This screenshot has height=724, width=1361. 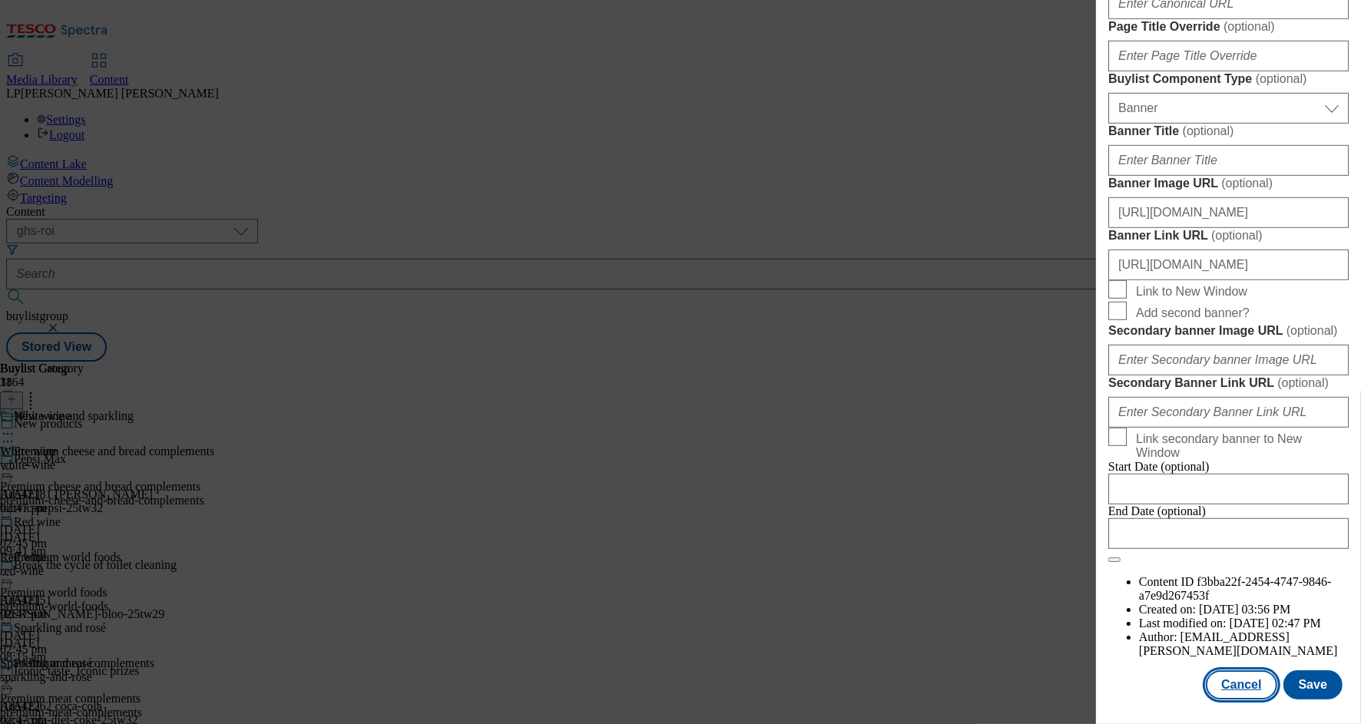 What do you see at coordinates (1191, 292) in the screenshot?
I see `span: Link to New Window` at bounding box center [1191, 292].